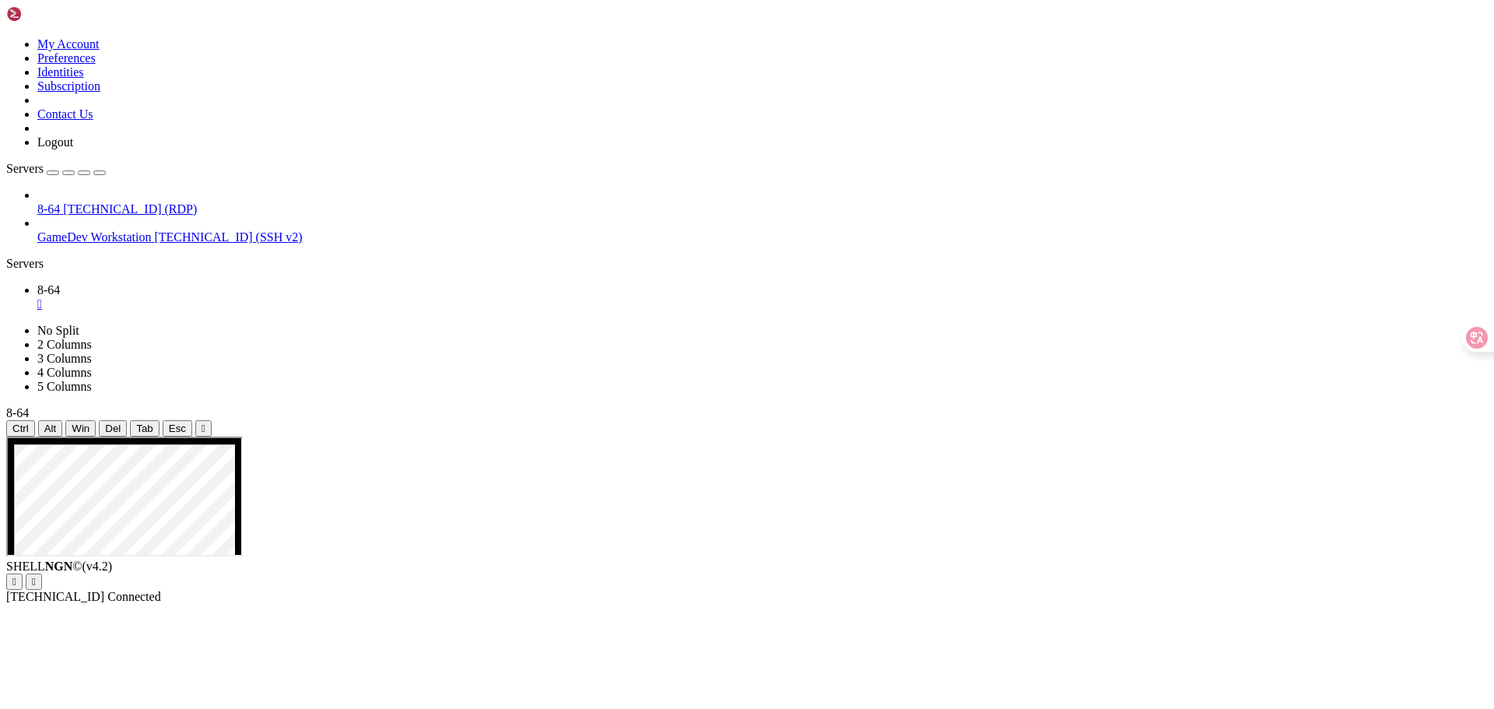 The height and width of the screenshot is (709, 1494). Describe the element at coordinates (66, 58) in the screenshot. I see `a: Preferences` at that location.